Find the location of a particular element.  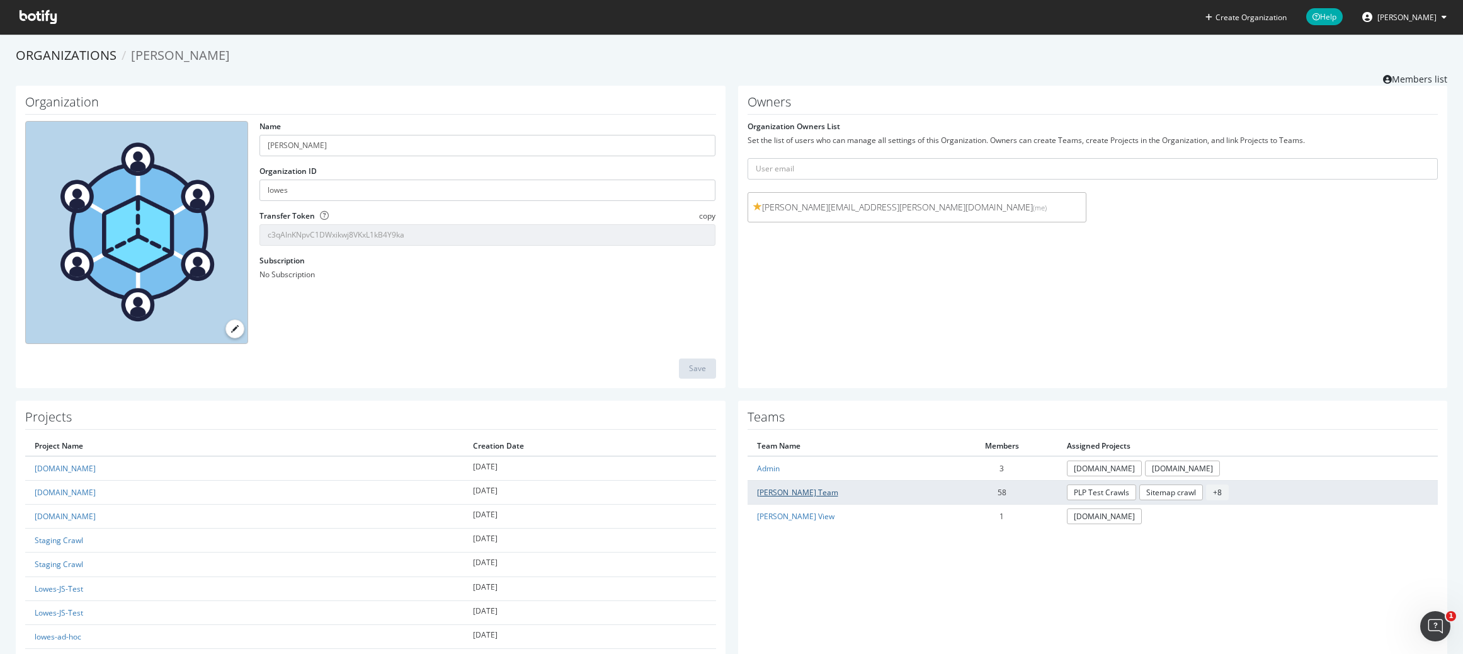

h1: Owners is located at coordinates (1093, 105).